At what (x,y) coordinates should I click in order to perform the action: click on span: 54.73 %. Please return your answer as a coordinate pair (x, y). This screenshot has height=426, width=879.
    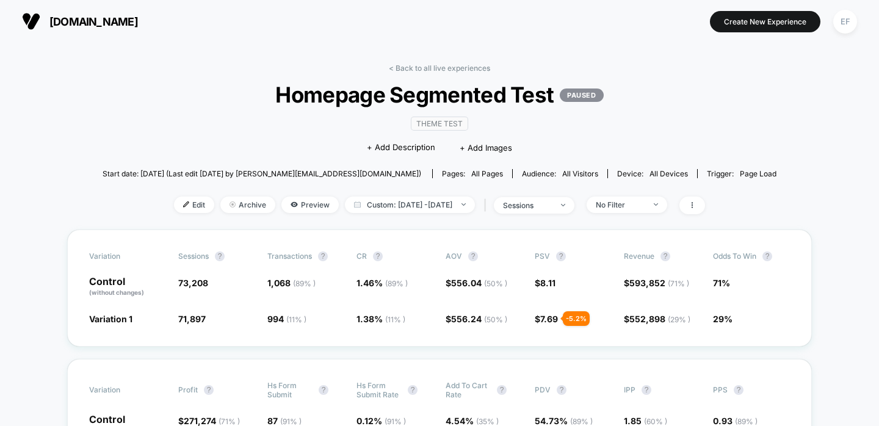
    Looking at the image, I should click on (563, 421).